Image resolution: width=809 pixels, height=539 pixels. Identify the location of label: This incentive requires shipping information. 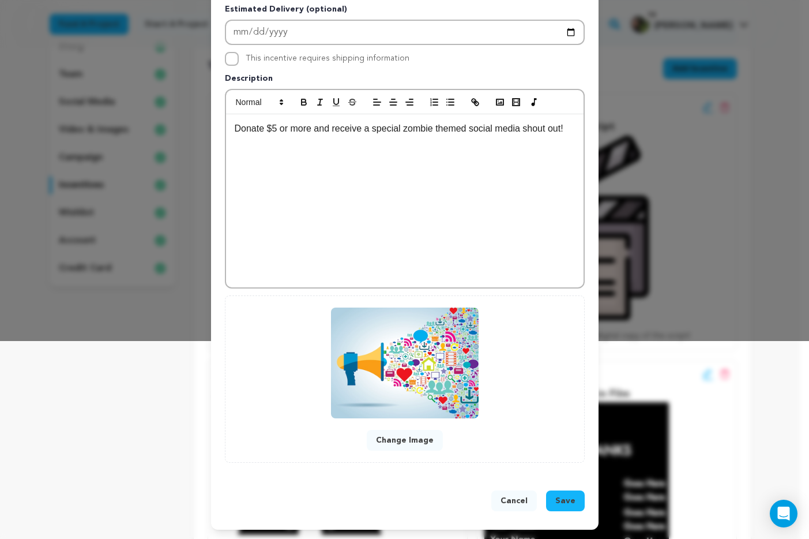
(328, 58).